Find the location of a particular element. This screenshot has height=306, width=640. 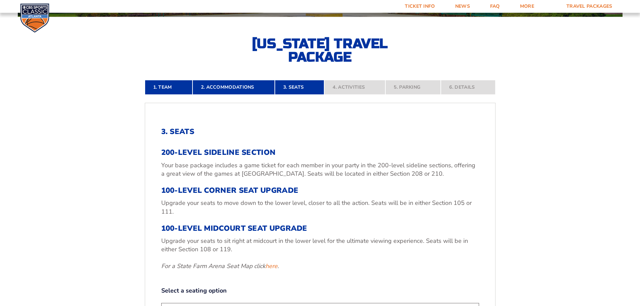

h3: 100-Level Midcourt Seat Upgrade is located at coordinates (320, 229).